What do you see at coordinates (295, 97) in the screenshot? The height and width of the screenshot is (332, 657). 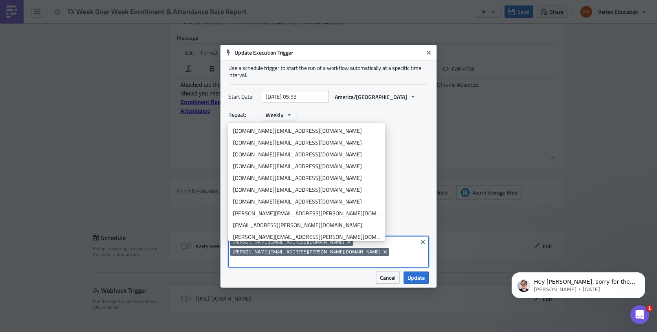 I see `input: YYYY-MM-DD HH:mm` at bounding box center [295, 97].